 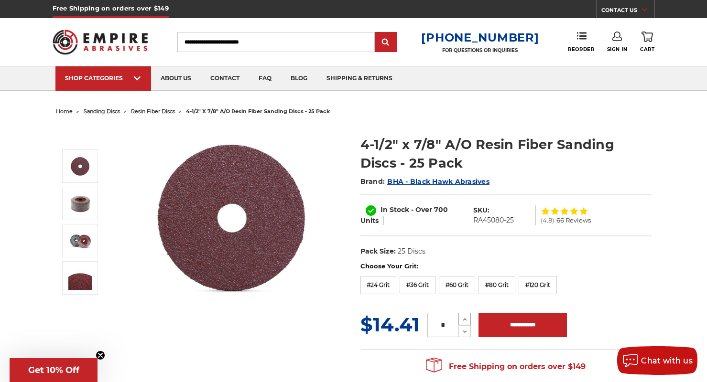 I want to click on h1: 4-1/2" x 7/8" A/O Resin Fiber Sanding Discs - 25 Pack, so click(x=505, y=154).